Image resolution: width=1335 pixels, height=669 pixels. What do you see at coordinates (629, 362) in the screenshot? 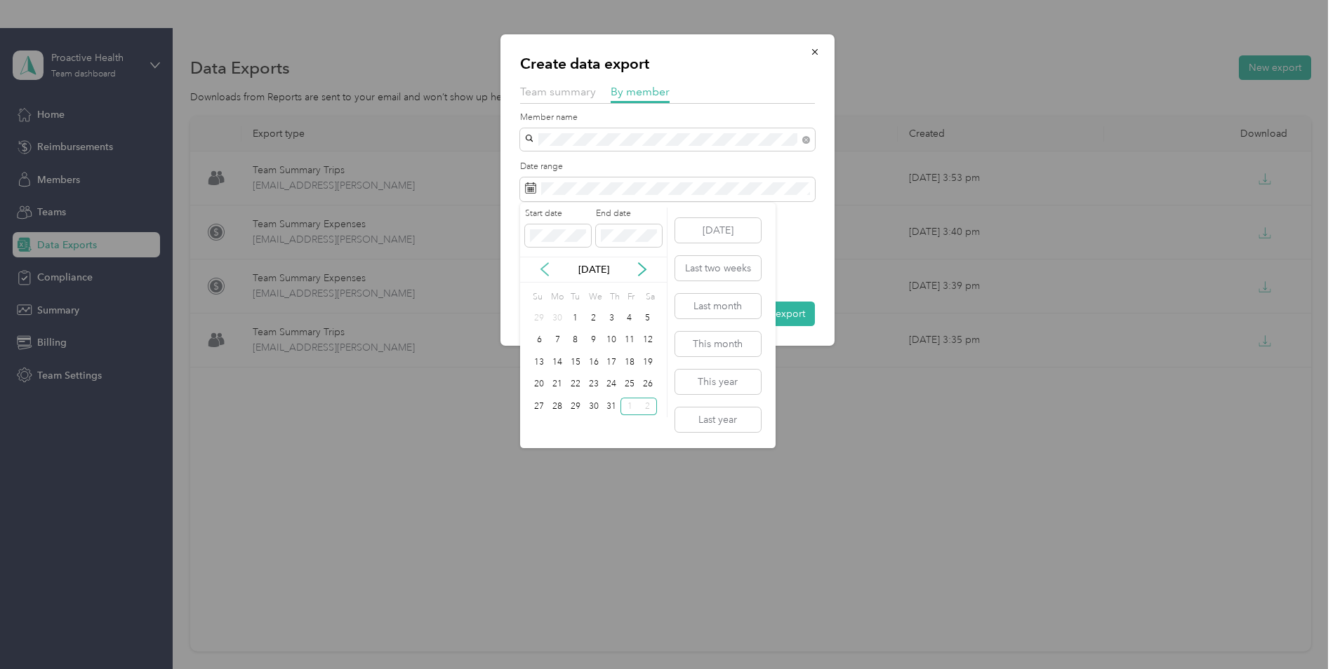
I see `div: 18` at bounding box center [629, 362].